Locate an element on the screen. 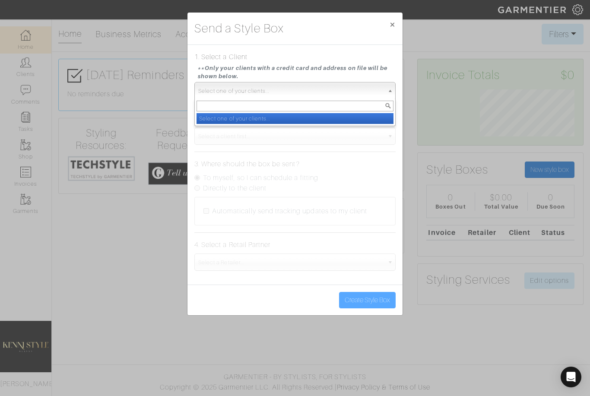 The width and height of the screenshot is (590, 396). span: Select a Retailer... is located at coordinates (291, 262).